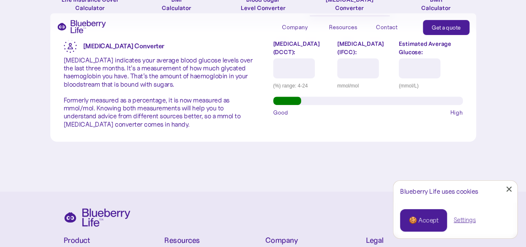 This screenshot has height=247, width=526. Describe the element at coordinates (509, 189) in the screenshot. I see `a: Close Cookie Popup` at that location.